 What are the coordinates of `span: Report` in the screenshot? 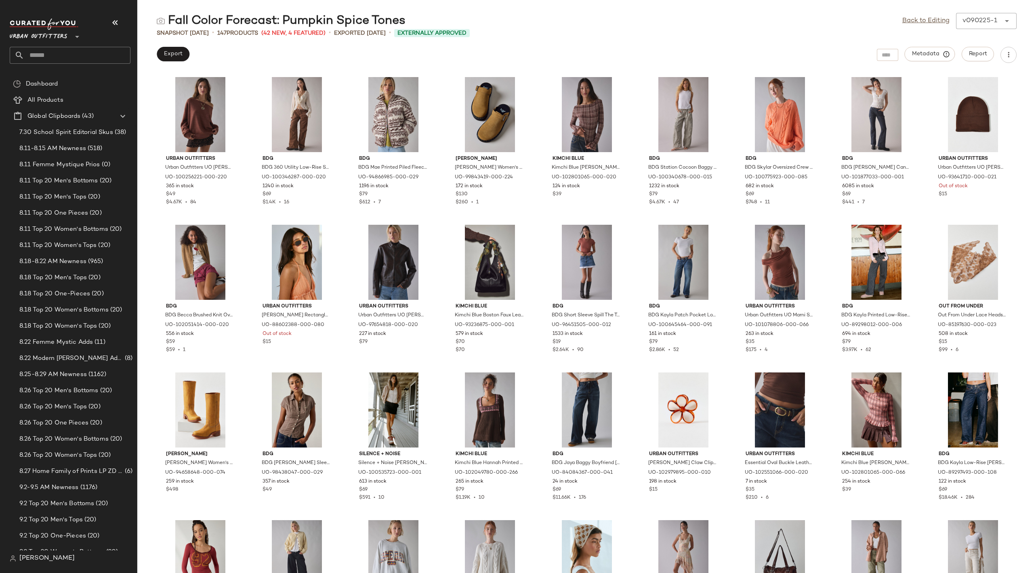 It's located at (978, 54).